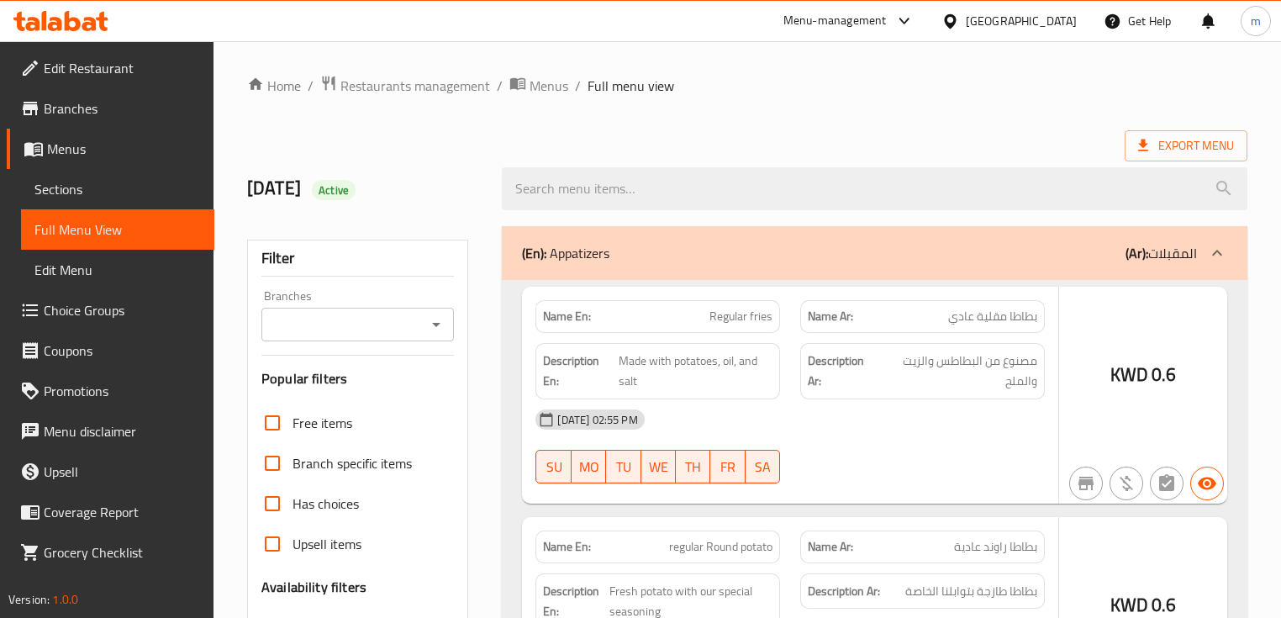 The width and height of the screenshot is (1281, 618). I want to click on div: Active, so click(334, 190).